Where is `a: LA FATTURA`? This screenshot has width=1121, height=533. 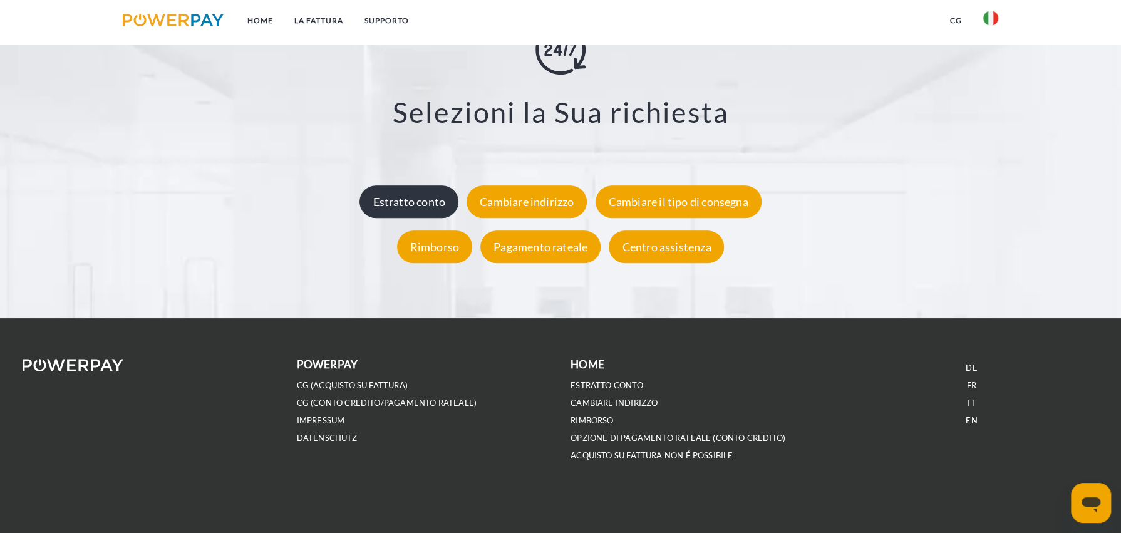
a: LA FATTURA is located at coordinates (319, 21).